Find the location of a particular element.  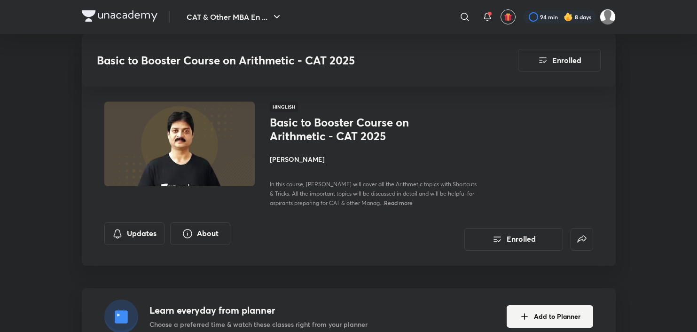

img: Company Logo is located at coordinates (119, 16).